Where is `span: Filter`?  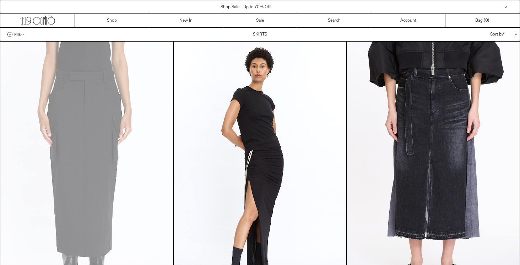 span: Filter is located at coordinates (19, 34).